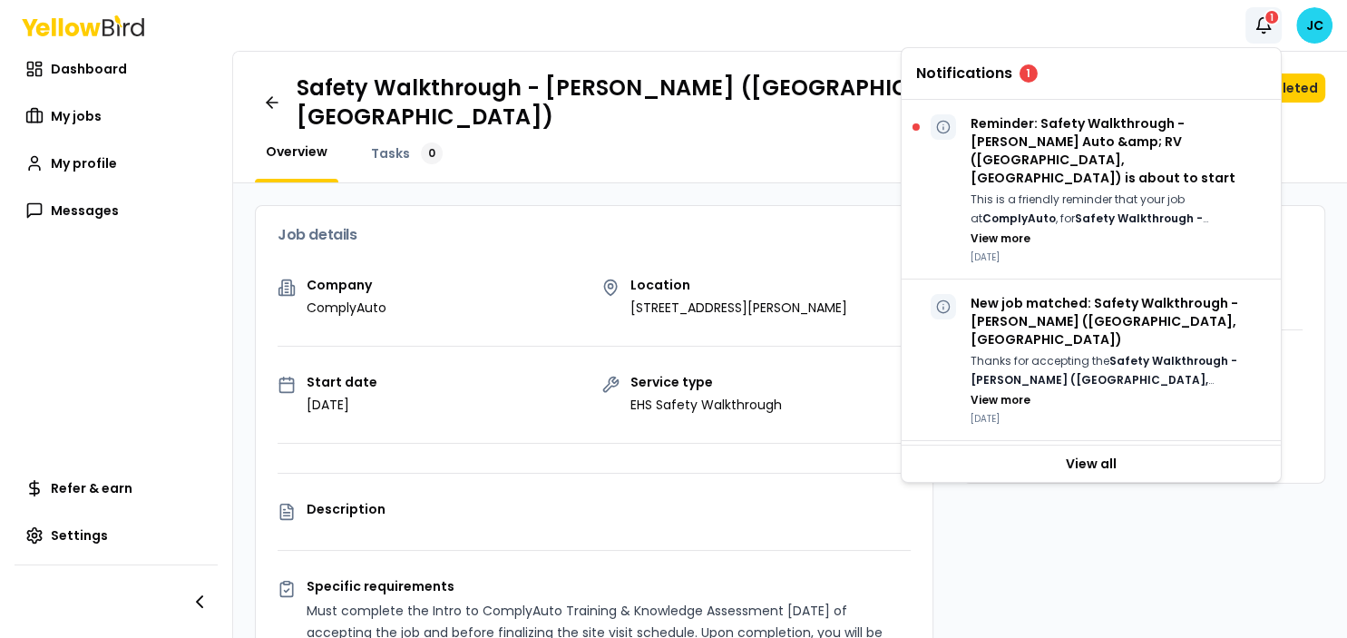 Image resolution: width=1347 pixels, height=638 pixels. What do you see at coordinates (83, 163) in the screenshot?
I see `span: My profile` at bounding box center [83, 163].